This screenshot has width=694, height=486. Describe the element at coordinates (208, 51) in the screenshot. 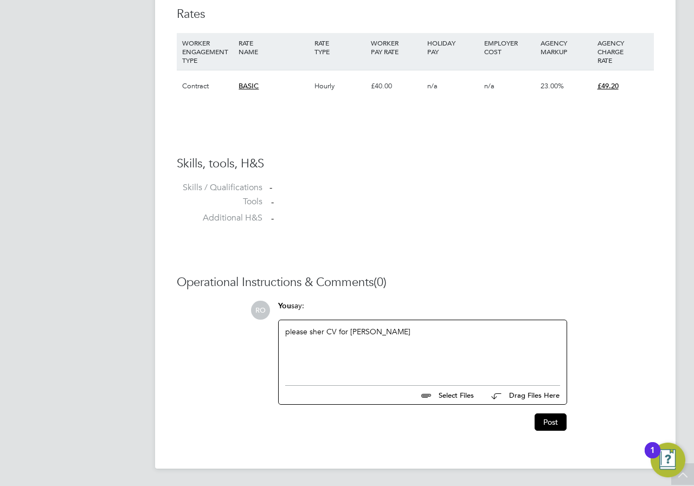

I see `div: WORKER ENGAGEMENT TYPE` at that location.